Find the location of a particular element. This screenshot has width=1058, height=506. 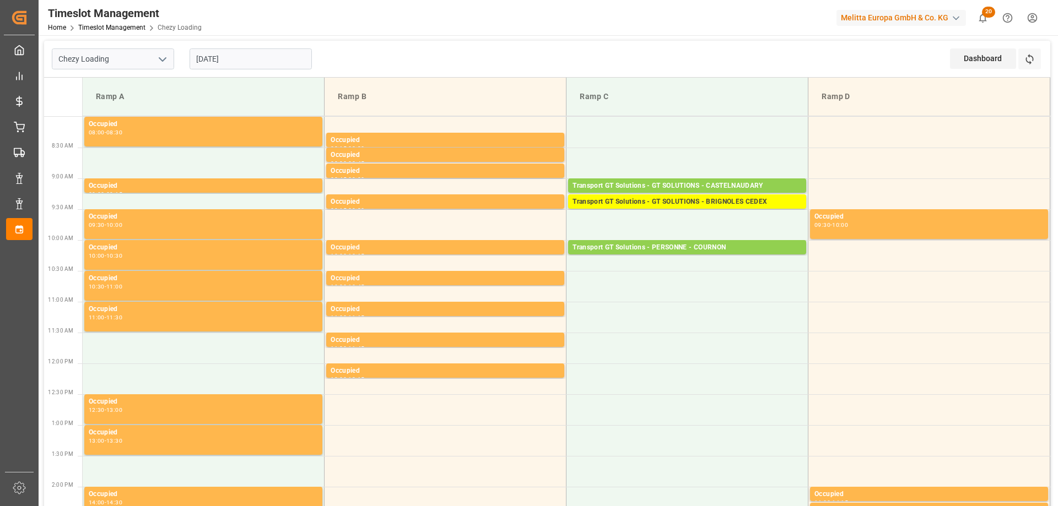

a: Timeslot Management is located at coordinates (112, 28).